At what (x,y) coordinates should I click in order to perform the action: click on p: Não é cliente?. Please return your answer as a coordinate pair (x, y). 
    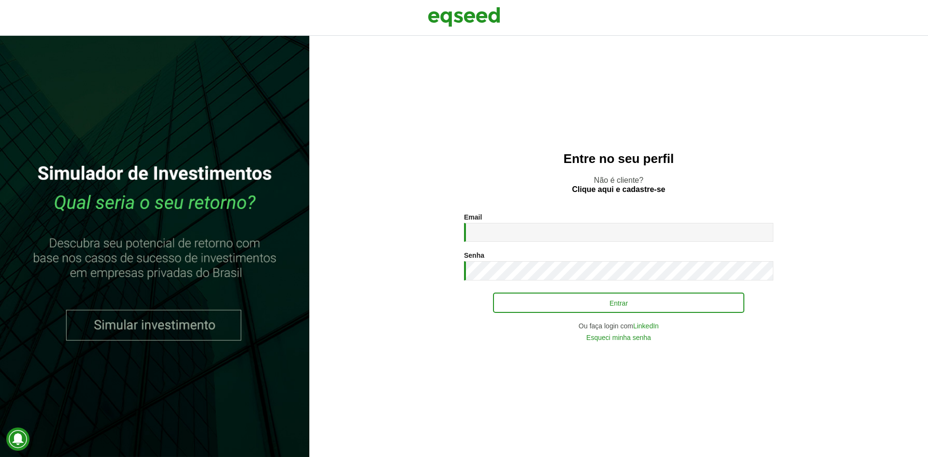
    Looking at the image, I should click on (619, 185).